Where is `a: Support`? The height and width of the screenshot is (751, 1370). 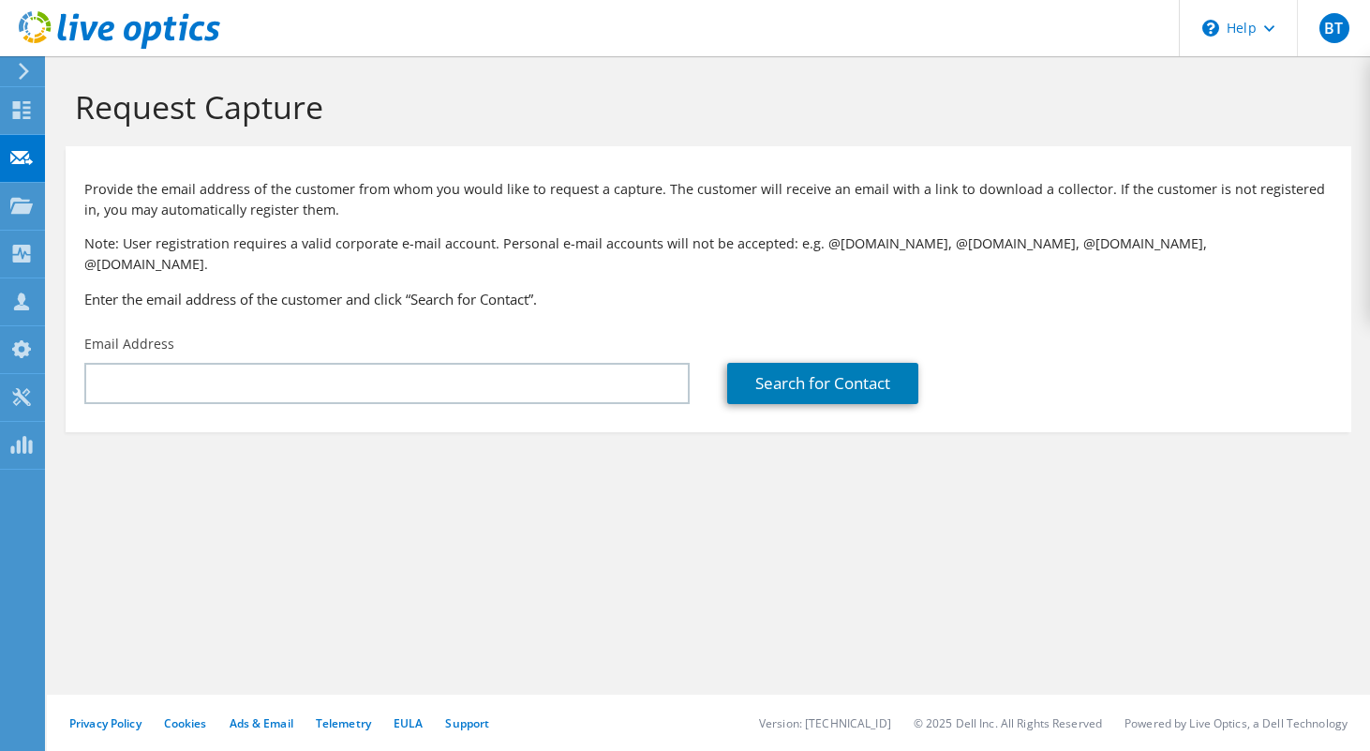 a: Support is located at coordinates (467, 723).